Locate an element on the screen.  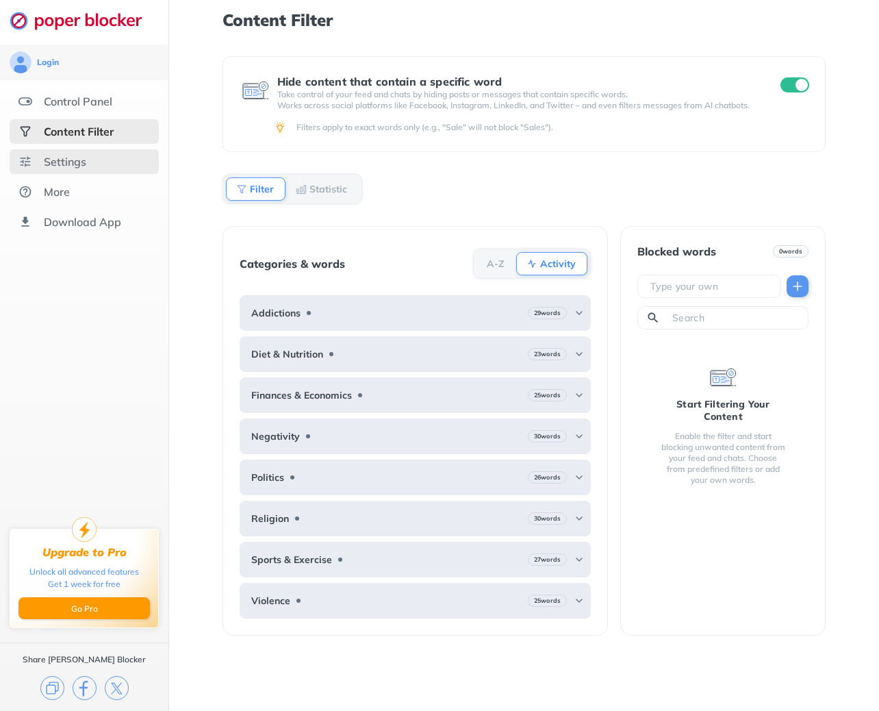
div: Categories & words is located at coordinates (292, 264).